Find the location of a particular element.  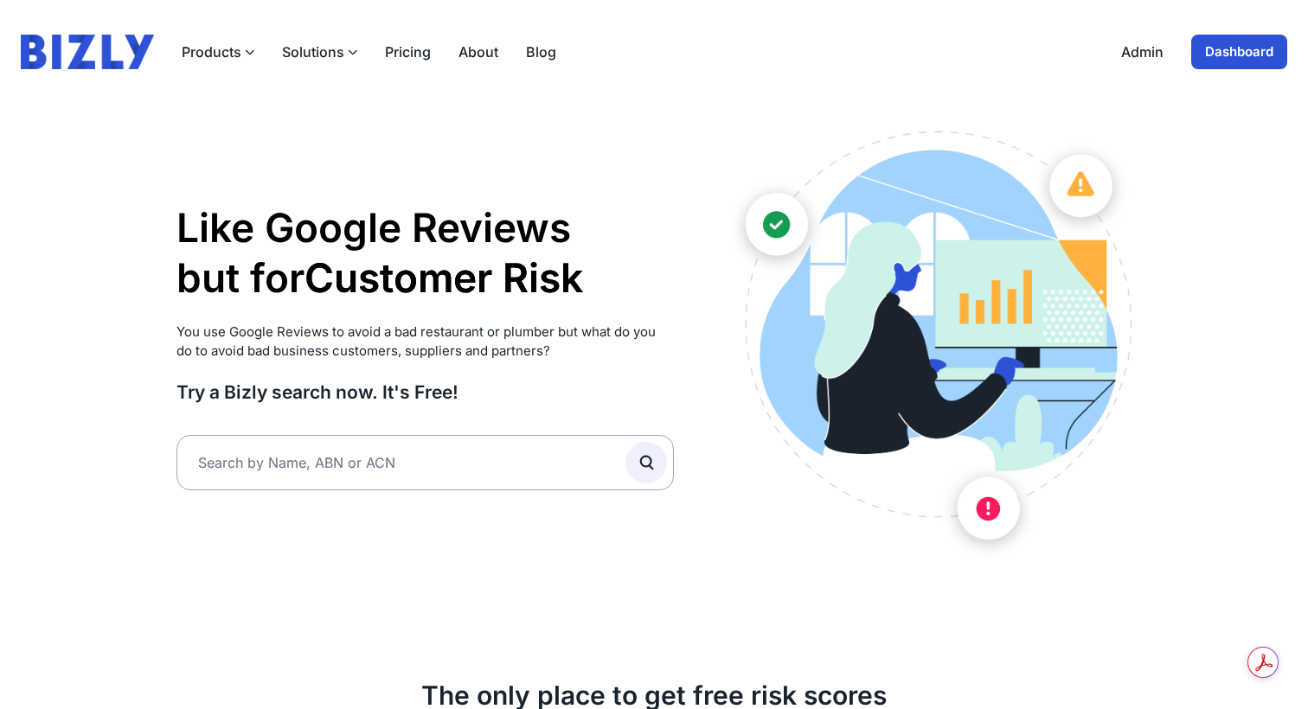

a: Admin is located at coordinates (1142, 52).